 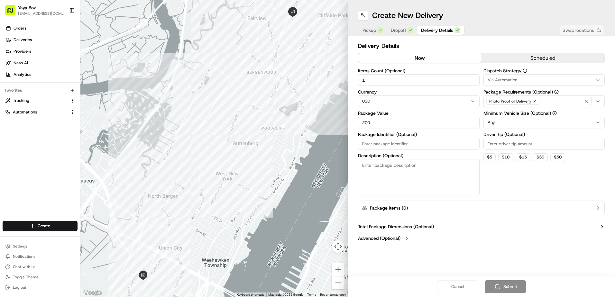 I want to click on span: Photo Proof of Delivery, so click(x=510, y=101).